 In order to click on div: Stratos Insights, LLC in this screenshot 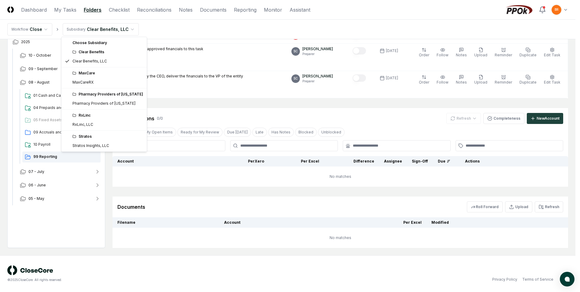, I will do `click(91, 146)`.